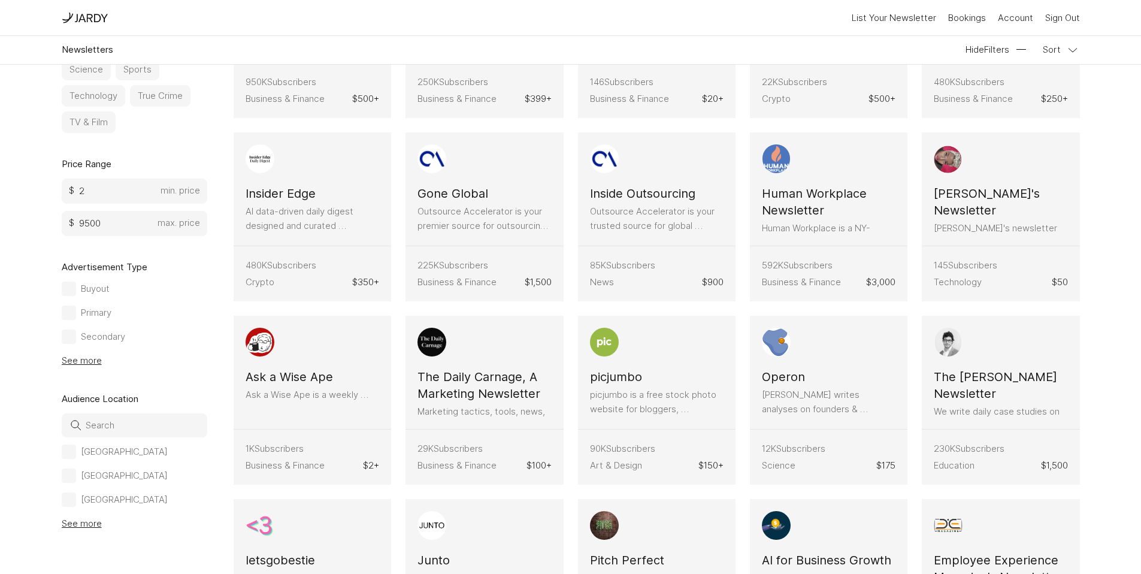 This screenshot has height=574, width=1141. Describe the element at coordinates (656, 400) in the screenshot. I see `a: picjumbo logo picjumbo picjumbo is a free stock photo website for bloggers, designers, business o...` at that location.